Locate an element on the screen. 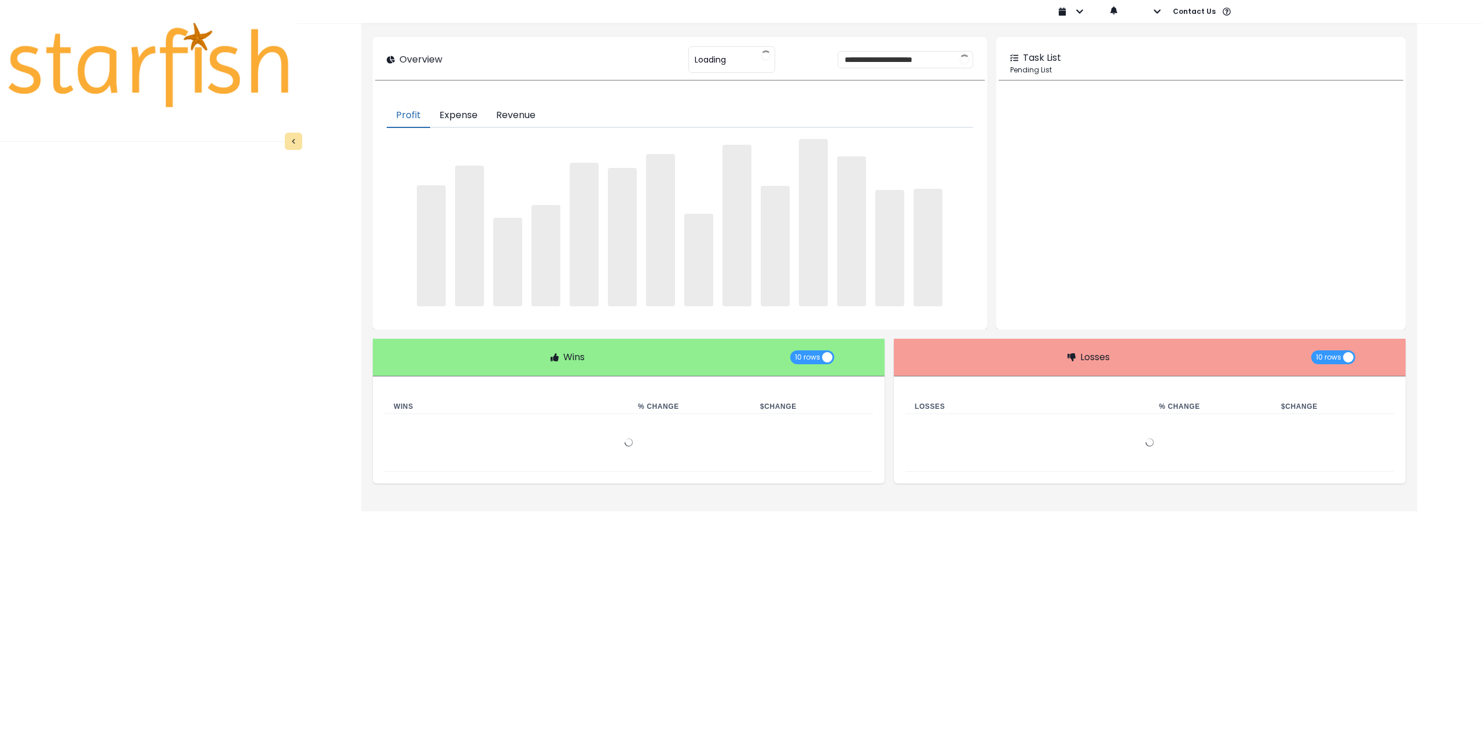  th: Wins is located at coordinates (507, 406).